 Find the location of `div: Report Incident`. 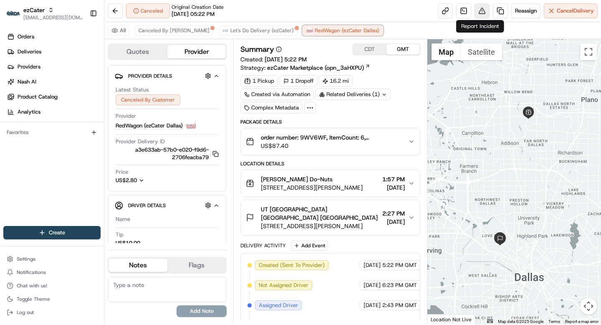

div: Report Incident is located at coordinates (480, 26).